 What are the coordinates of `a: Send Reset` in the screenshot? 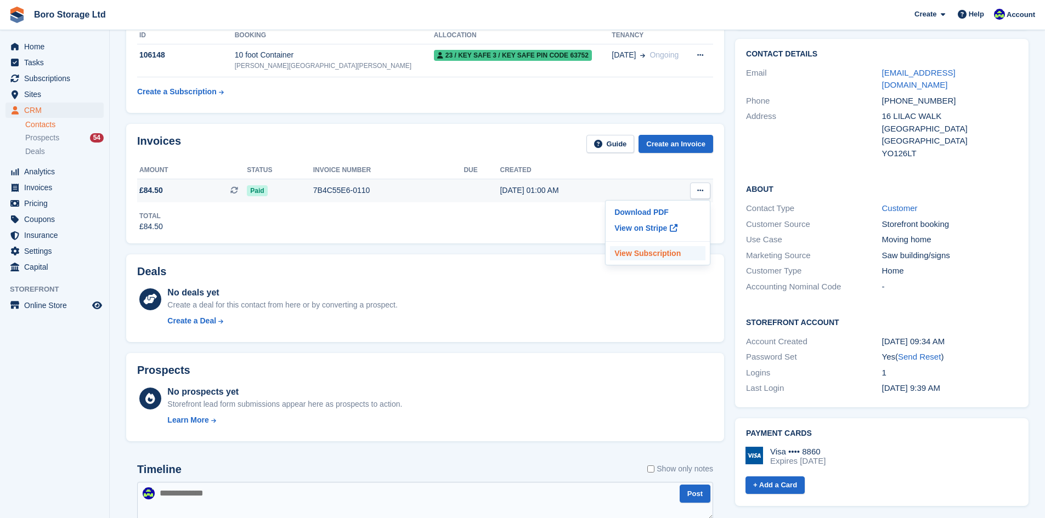 It's located at (920, 357).